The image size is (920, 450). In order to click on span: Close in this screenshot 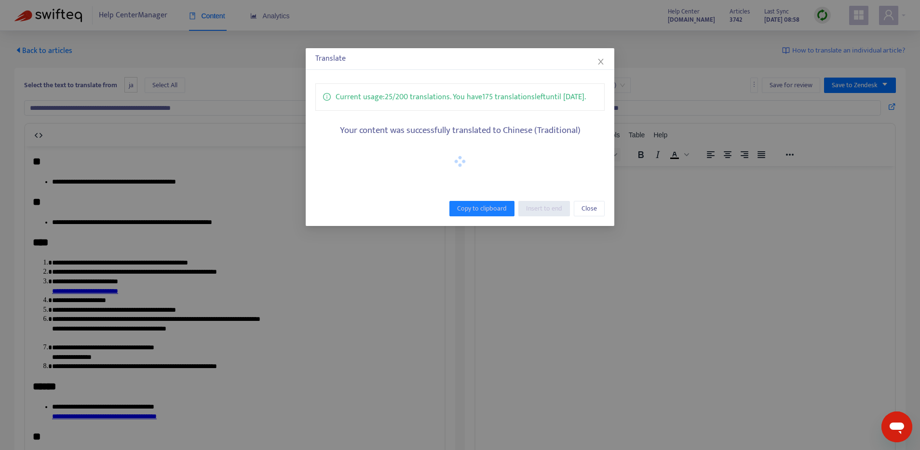, I will do `click(589, 209)`.